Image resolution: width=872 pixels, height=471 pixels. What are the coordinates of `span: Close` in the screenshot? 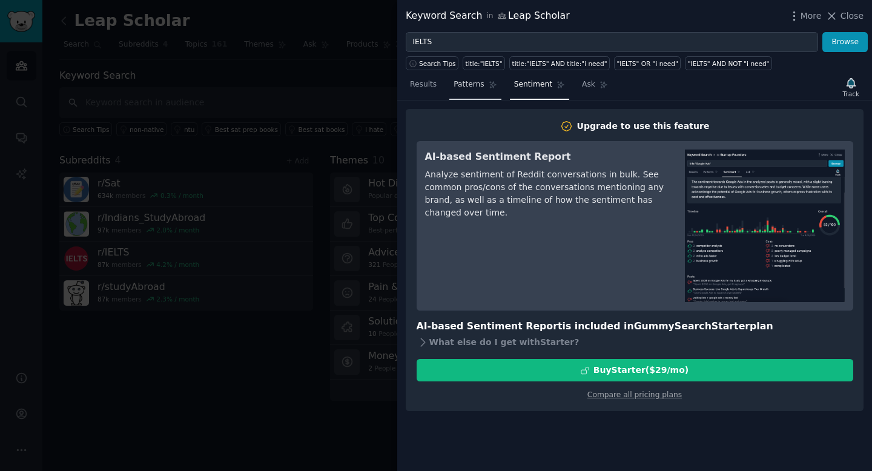 It's located at (852, 16).